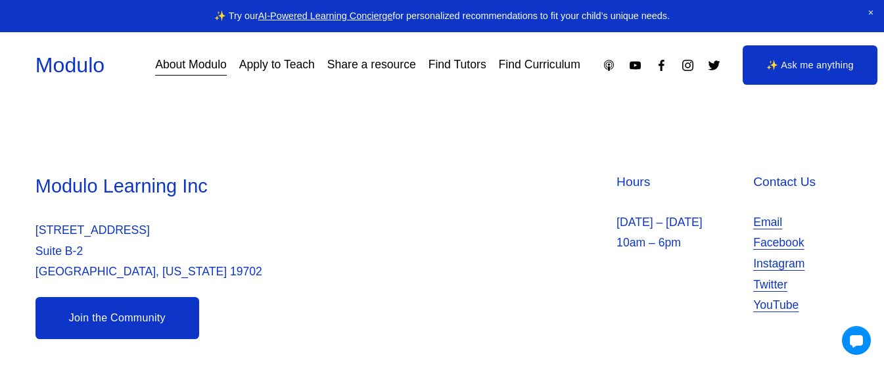  Describe the element at coordinates (457, 65) in the screenshot. I see `a: Find Tutors` at that location.